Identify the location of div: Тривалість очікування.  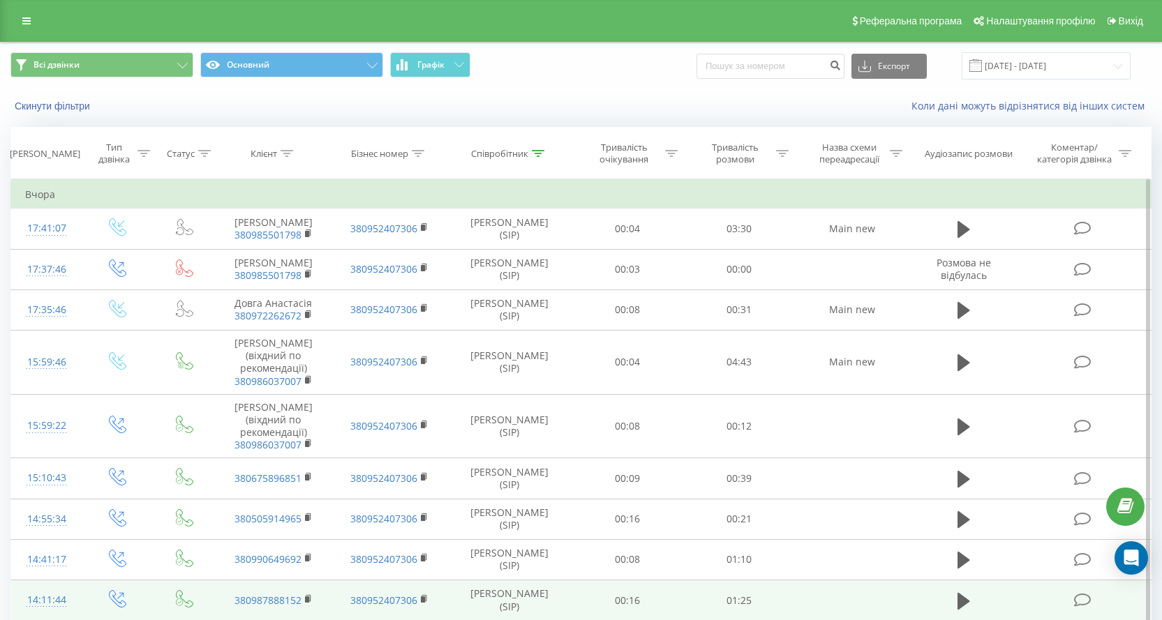
(624, 154).